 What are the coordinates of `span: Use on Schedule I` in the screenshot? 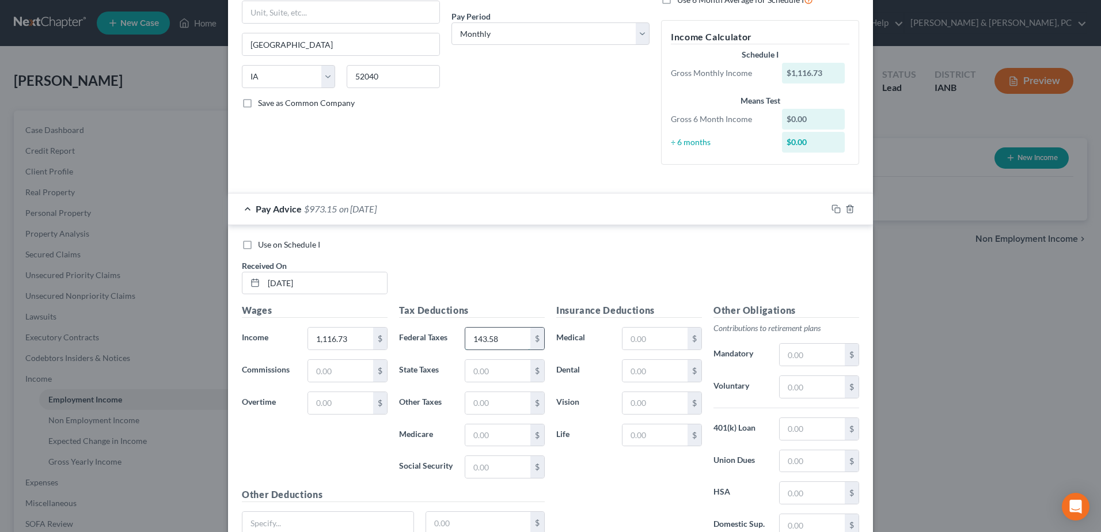 It's located at (289, 244).